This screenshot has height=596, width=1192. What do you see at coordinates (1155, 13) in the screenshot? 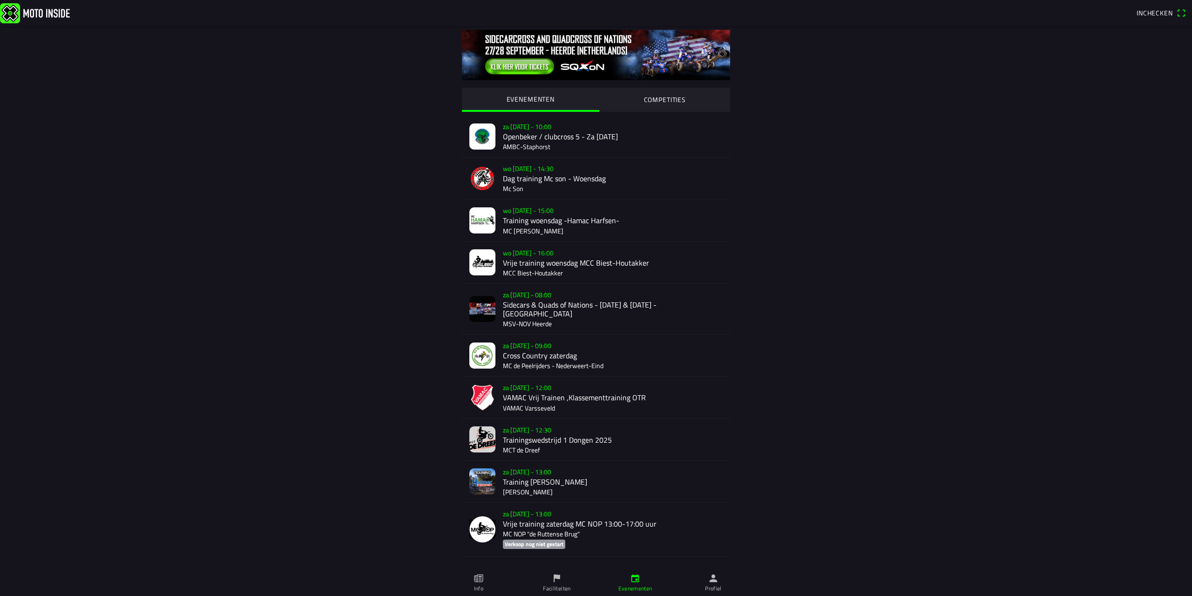
I see `span: Inchecken` at bounding box center [1155, 13].